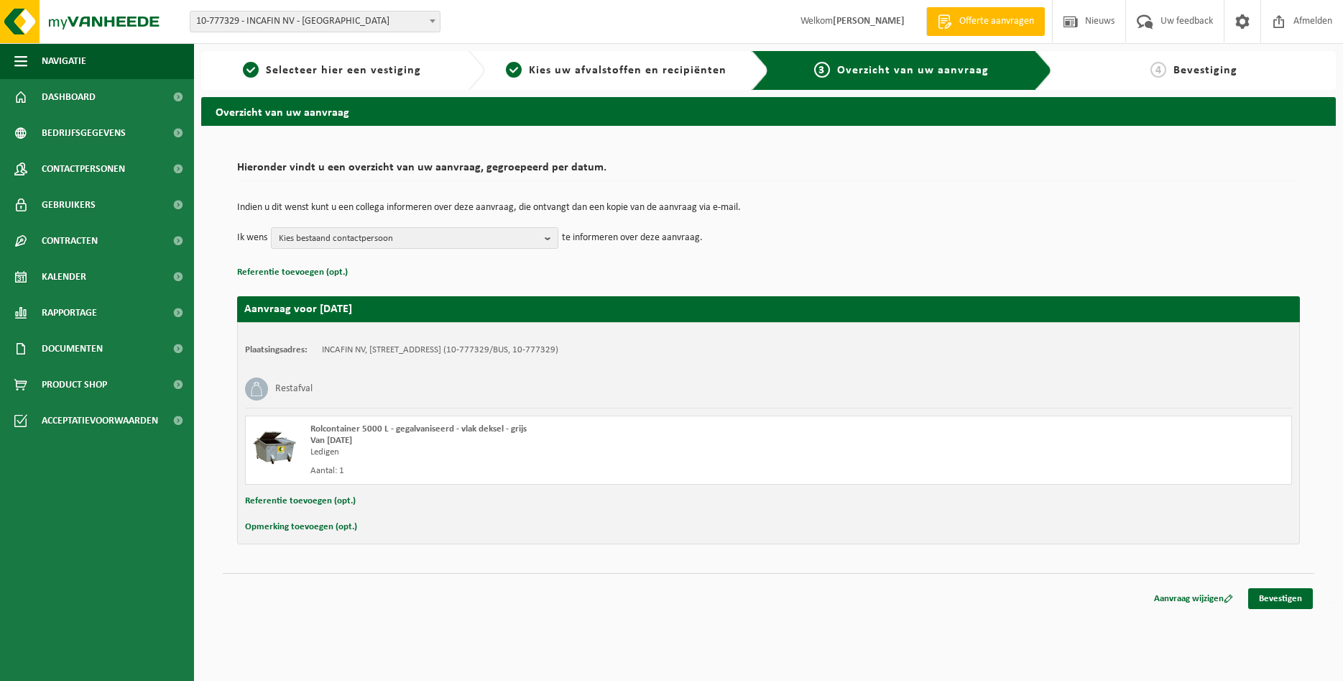 The height and width of the screenshot is (681, 1343). Describe the element at coordinates (568, 452) in the screenshot. I see `div: Ledigen` at that location.